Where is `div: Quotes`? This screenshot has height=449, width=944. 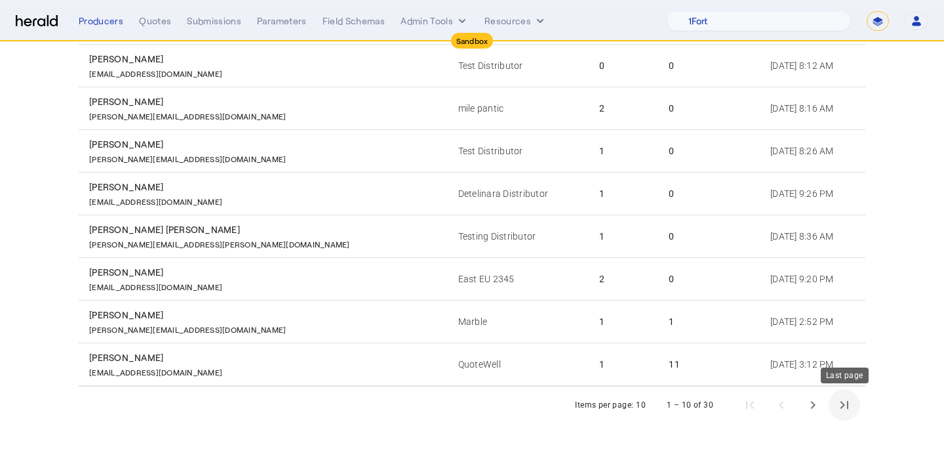
div: Quotes is located at coordinates (155, 21).